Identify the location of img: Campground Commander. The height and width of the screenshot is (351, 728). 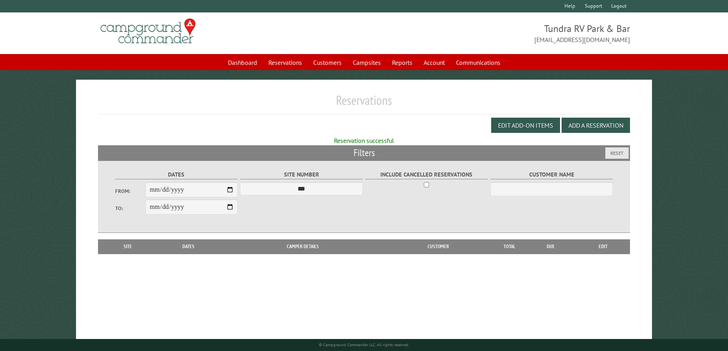
(148, 31).